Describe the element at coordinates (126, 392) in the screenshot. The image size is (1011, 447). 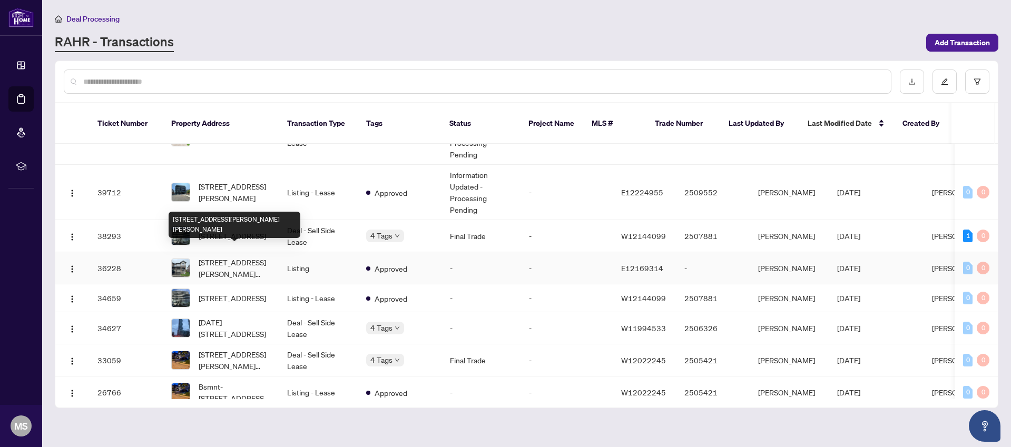
I see `td: 26766` at that location.